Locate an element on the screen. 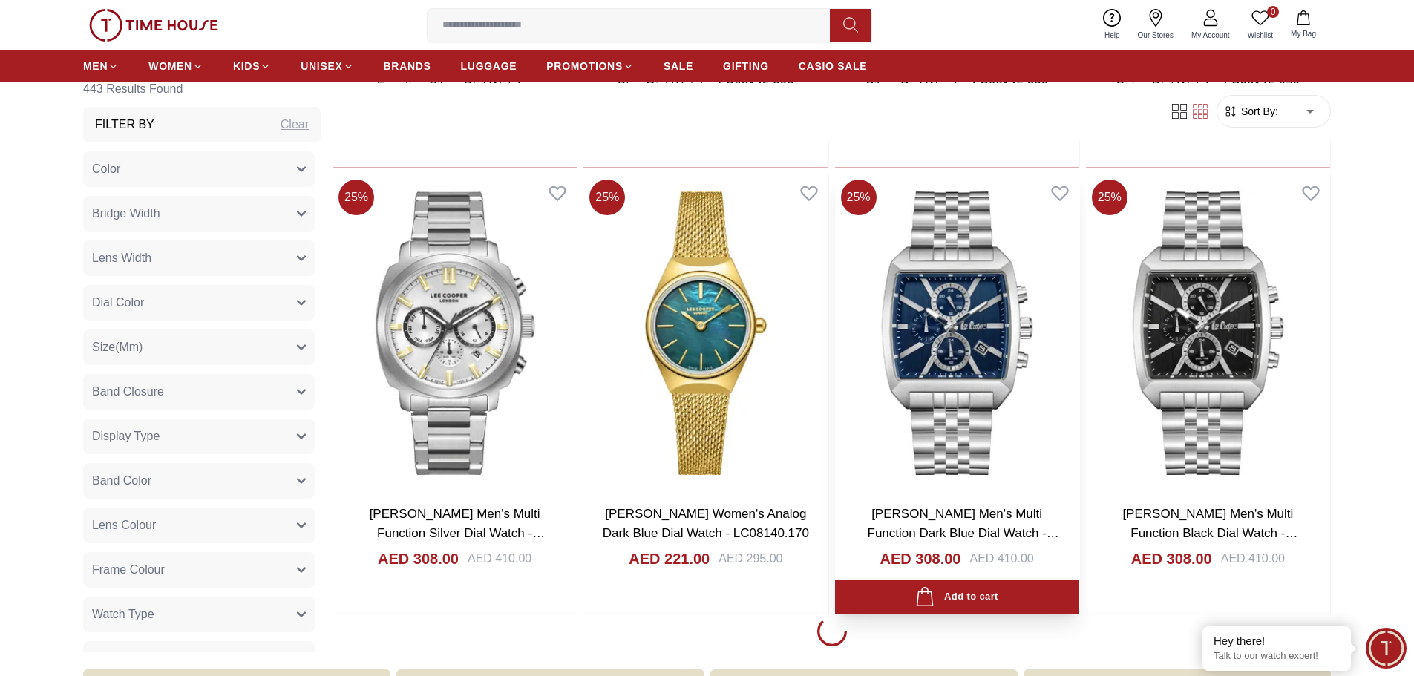 This screenshot has height=676, width=1414. h3: Filter By is located at coordinates (125, 124).